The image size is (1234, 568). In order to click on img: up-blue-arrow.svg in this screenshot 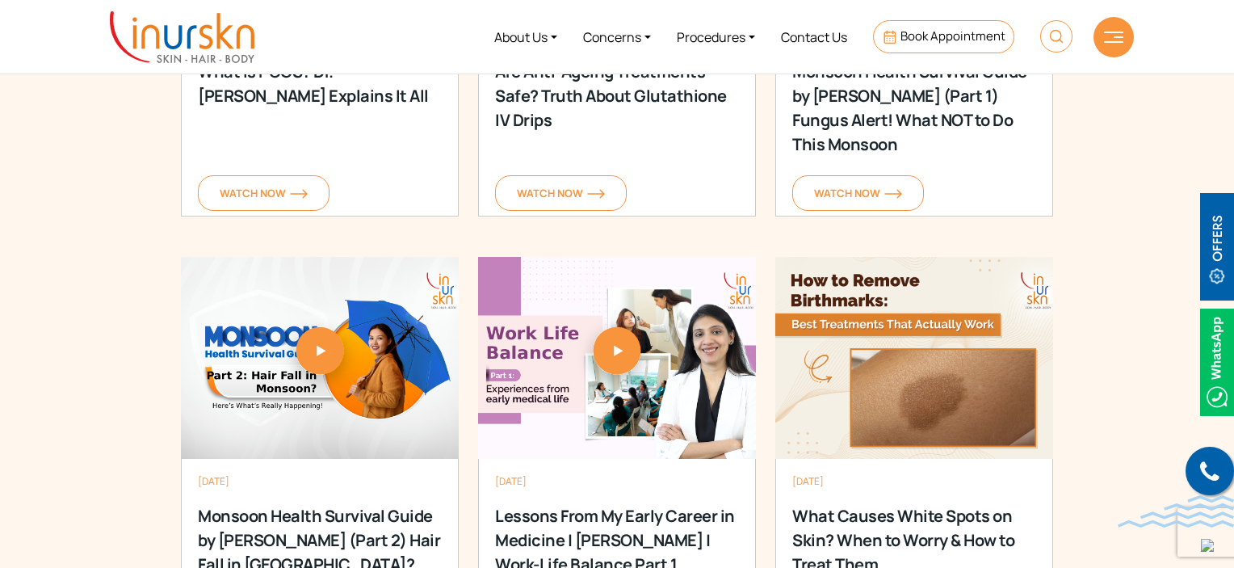, I will do `click(1207, 545)`.